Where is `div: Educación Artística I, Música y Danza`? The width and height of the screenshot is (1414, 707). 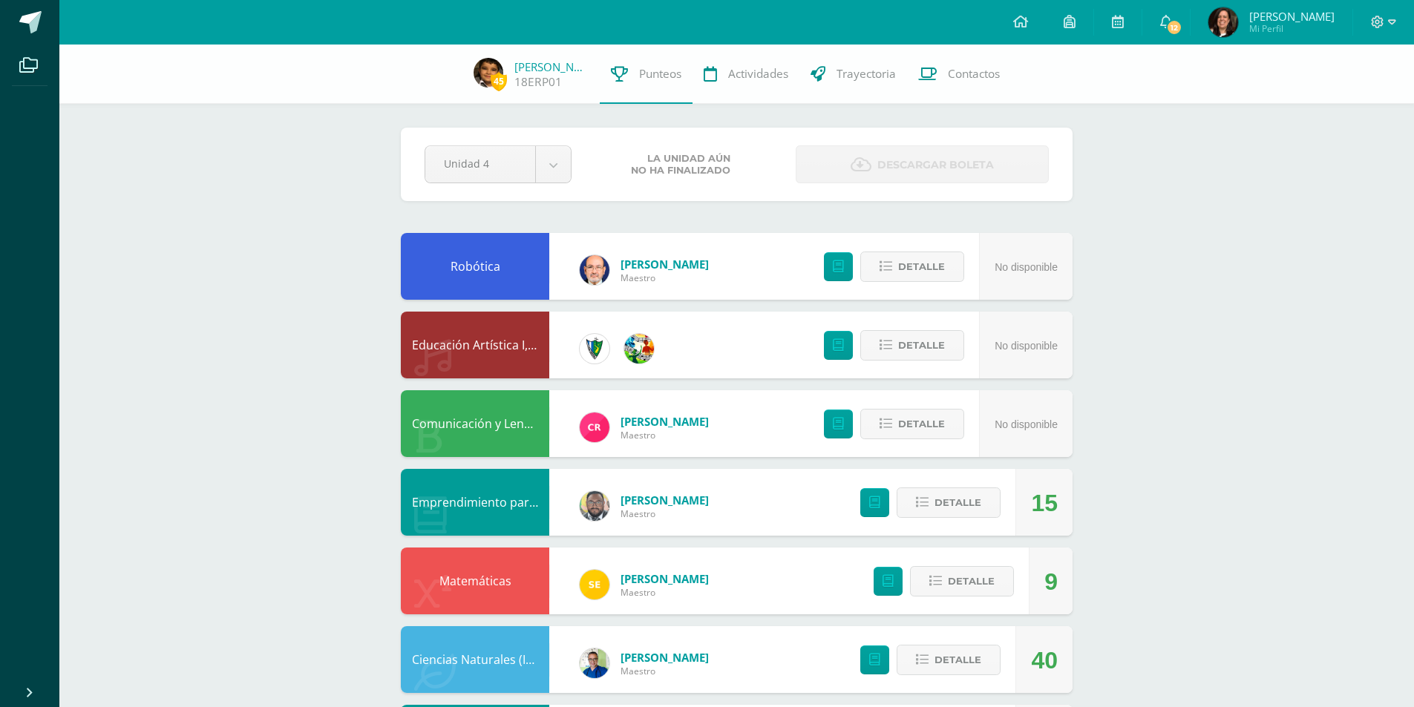
div: Educación Artística I, Música y Danza is located at coordinates (475, 345).